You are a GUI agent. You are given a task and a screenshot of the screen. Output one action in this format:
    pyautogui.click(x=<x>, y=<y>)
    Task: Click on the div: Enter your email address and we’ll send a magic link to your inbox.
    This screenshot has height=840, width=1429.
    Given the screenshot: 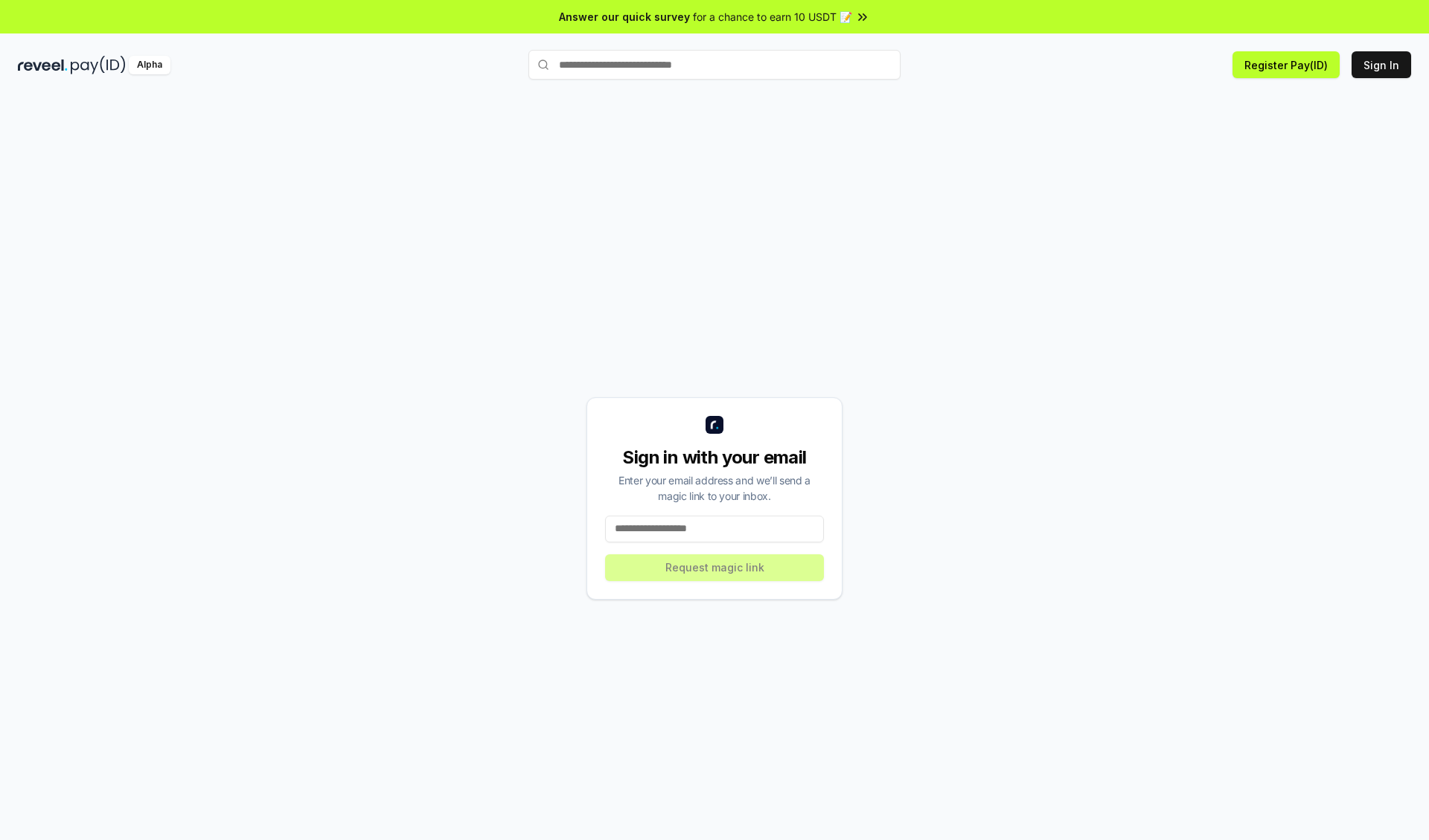 What is the action you would take?
    pyautogui.click(x=714, y=488)
    